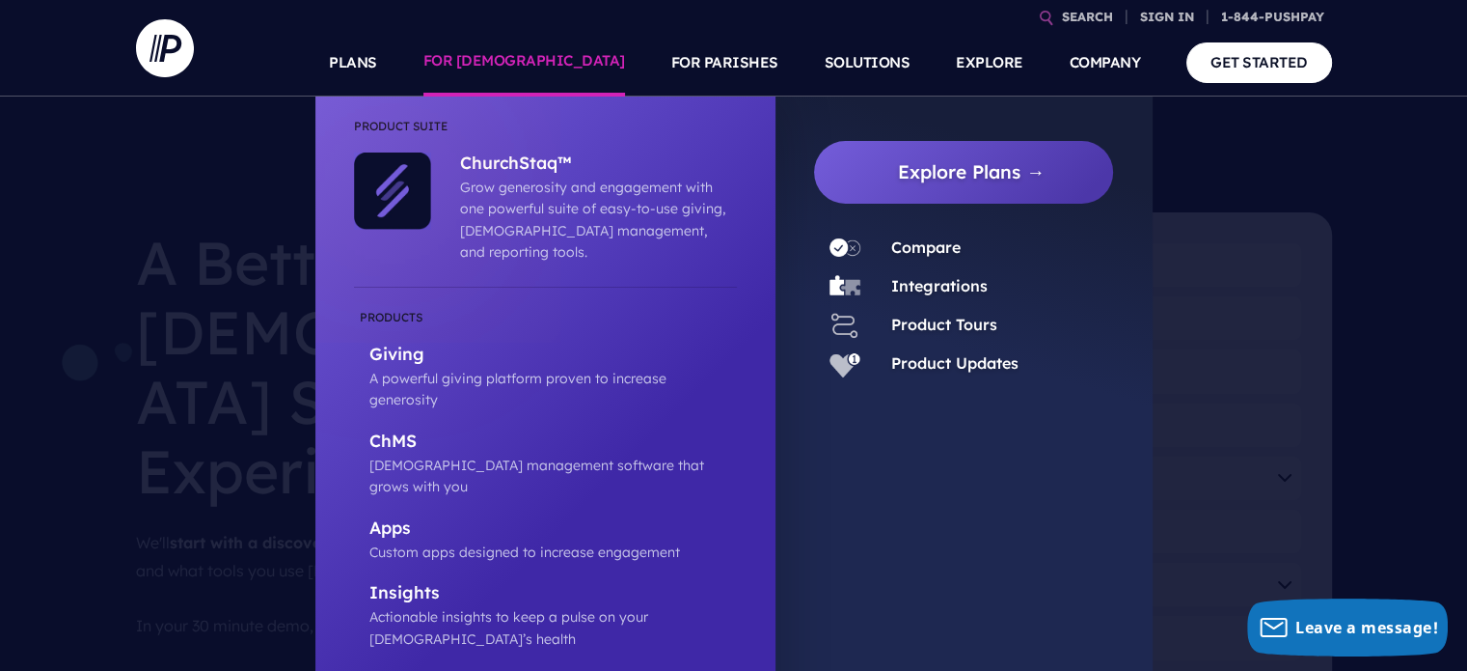 This screenshot has width=1467, height=671. What do you see at coordinates (845, 364) in the screenshot?
I see `a: Product Updates - Icon` at bounding box center [845, 364].